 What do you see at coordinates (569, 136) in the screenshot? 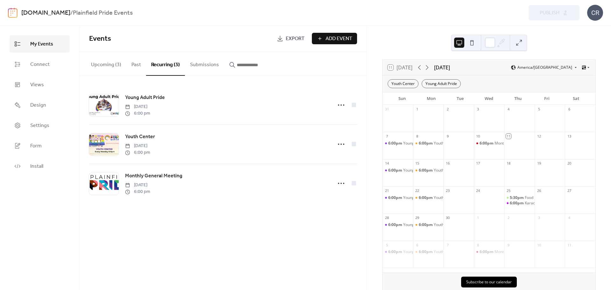
I see `div: 13` at bounding box center [569, 136].